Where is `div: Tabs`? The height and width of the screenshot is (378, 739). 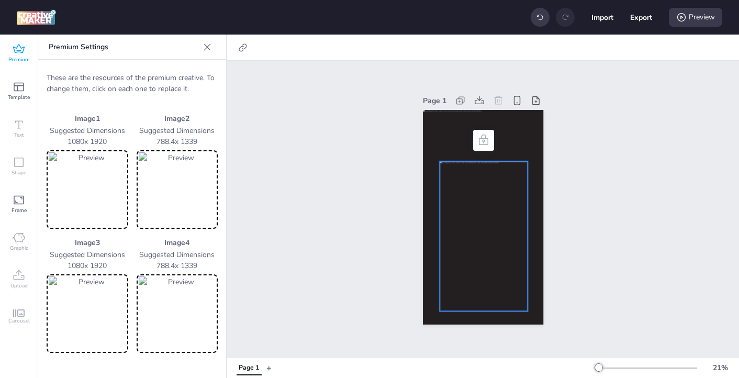 div: Tabs is located at coordinates (249, 367).